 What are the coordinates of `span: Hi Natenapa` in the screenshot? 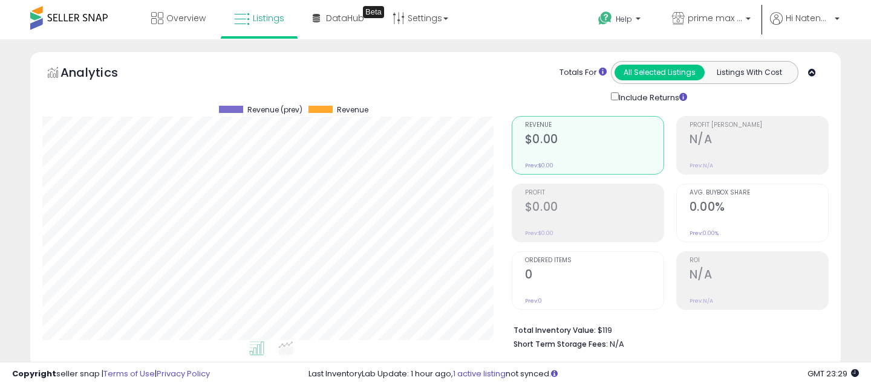 It's located at (808, 18).